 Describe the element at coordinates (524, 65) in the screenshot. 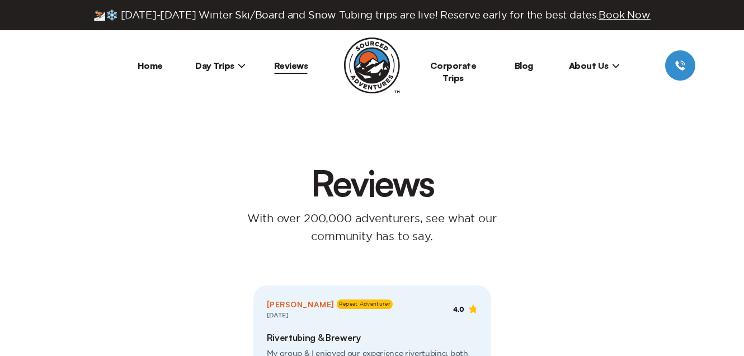

I see `a: Blog` at that location.